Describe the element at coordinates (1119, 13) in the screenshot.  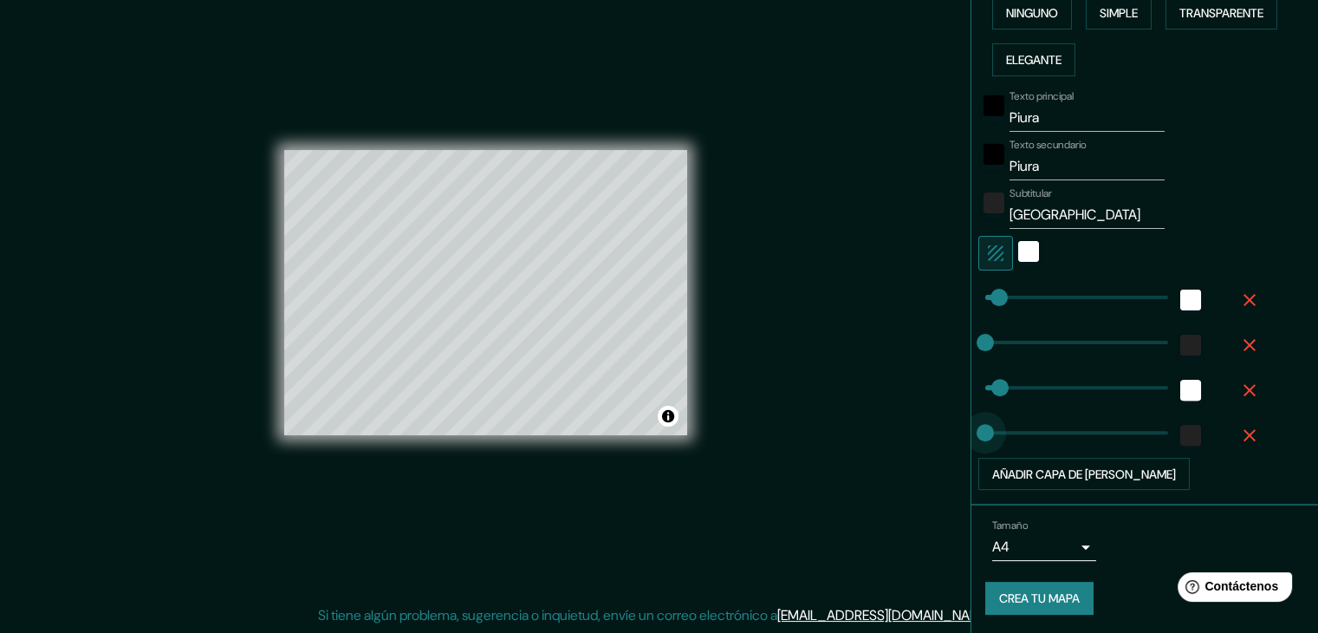
I see `font: Simple` at that location.